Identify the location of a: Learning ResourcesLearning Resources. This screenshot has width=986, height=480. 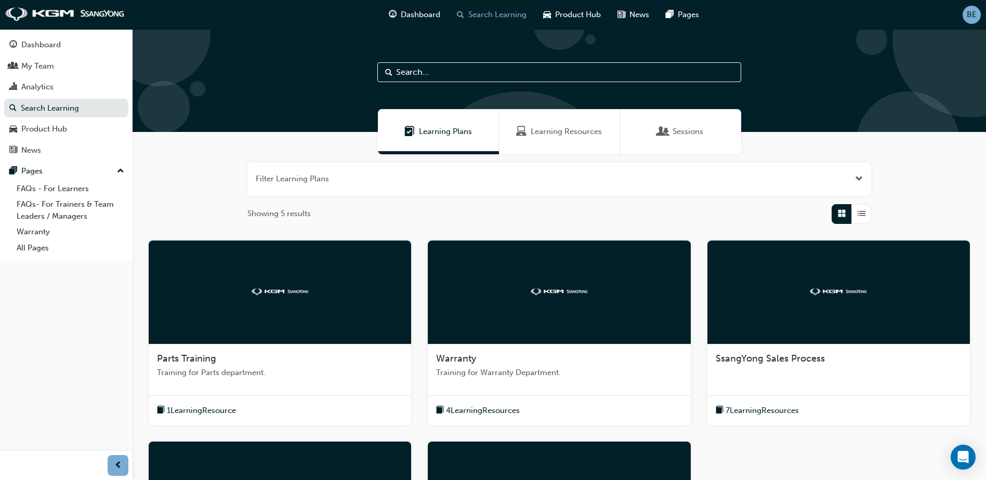
(559, 131).